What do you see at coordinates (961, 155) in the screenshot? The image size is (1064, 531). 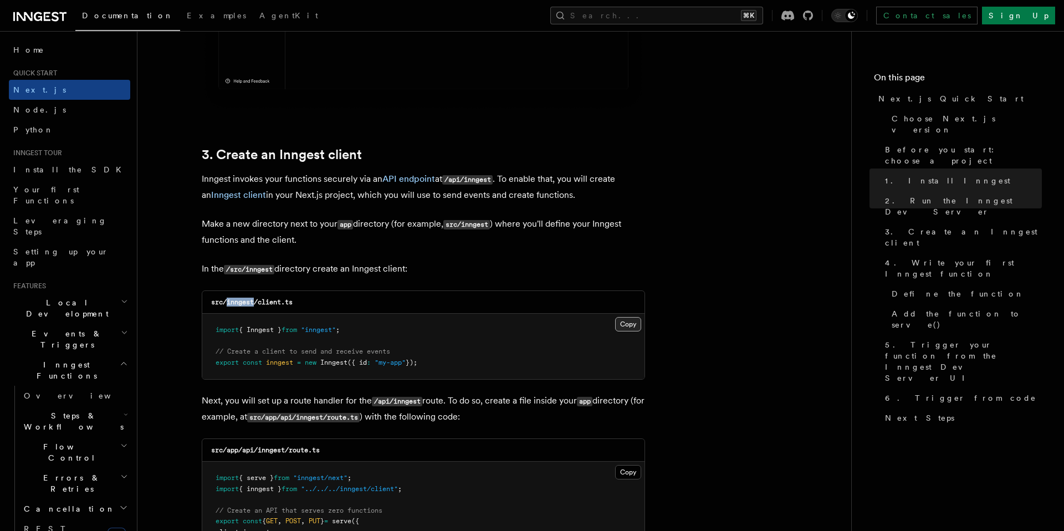 I see `a: Before you start: choose a project` at bounding box center [961, 155].